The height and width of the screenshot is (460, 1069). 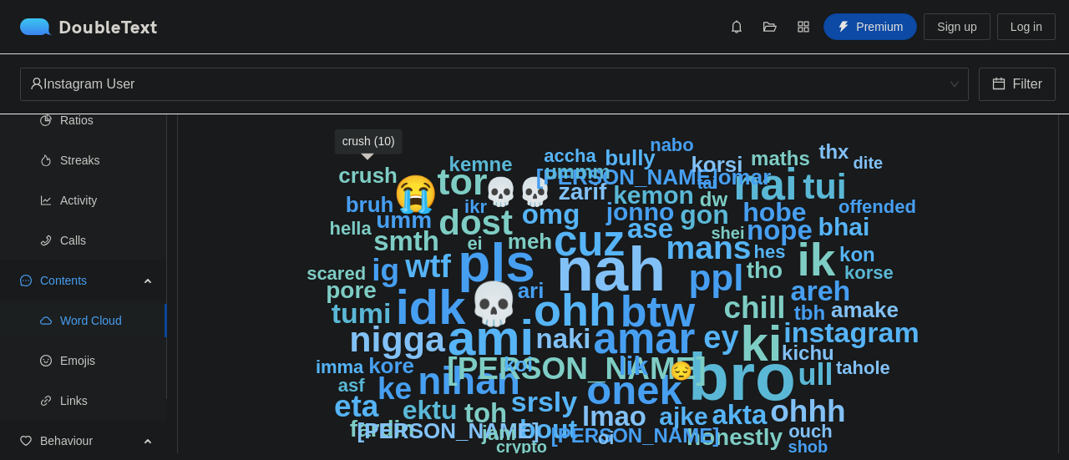 I want to click on text: thx, so click(x=834, y=151).